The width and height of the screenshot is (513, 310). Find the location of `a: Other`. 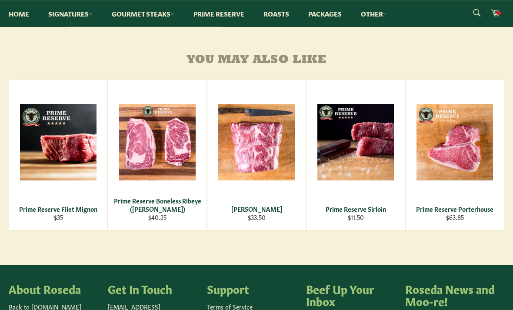

a: Other is located at coordinates (374, 13).